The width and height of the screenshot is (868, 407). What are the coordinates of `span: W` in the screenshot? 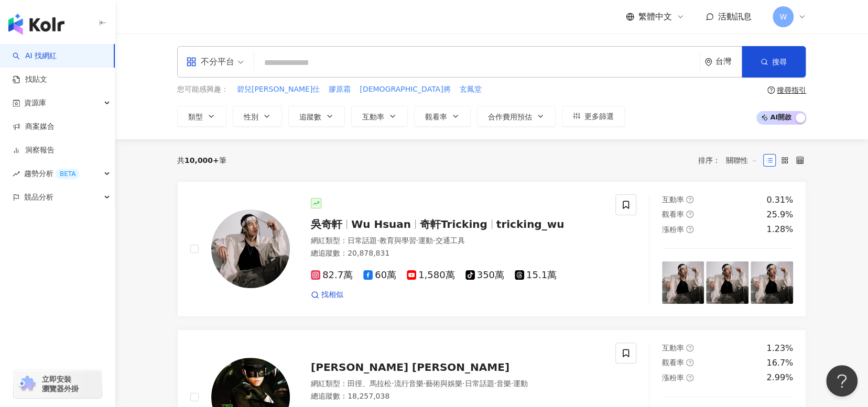 It's located at (783, 17).